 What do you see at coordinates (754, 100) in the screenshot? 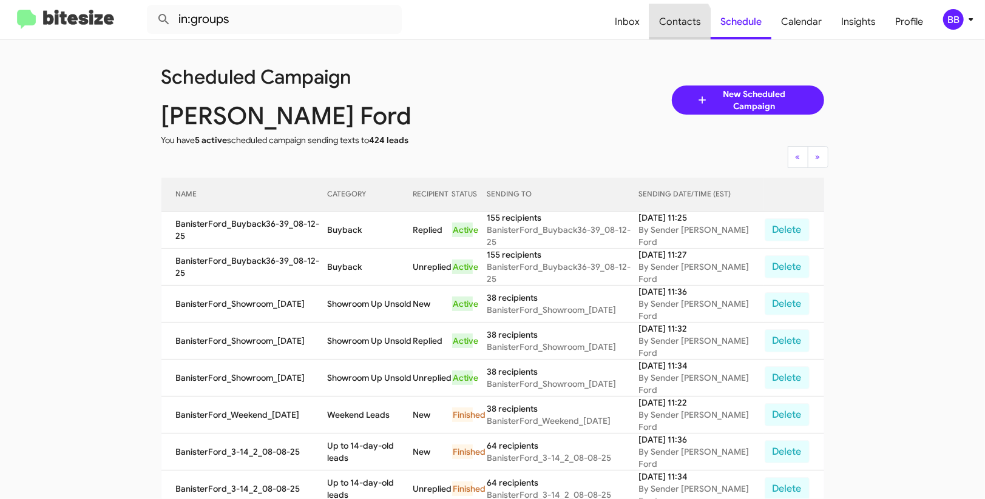
I see `span: New Scheduled Campaign` at bounding box center [754, 100].